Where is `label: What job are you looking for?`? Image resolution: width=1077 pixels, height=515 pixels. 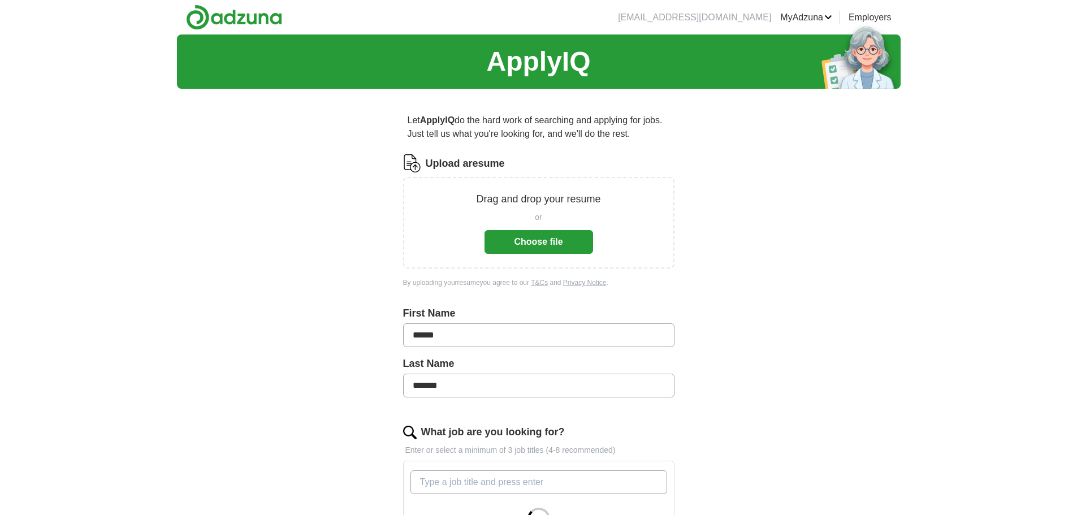 label: What job are you looking for? is located at coordinates (493, 432).